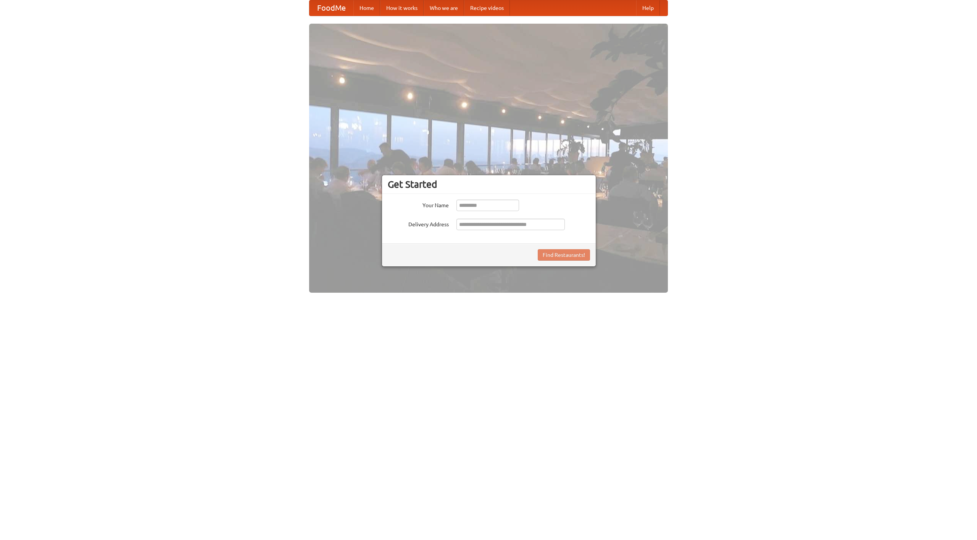 This screenshot has width=977, height=540. Describe the element at coordinates (648, 8) in the screenshot. I see `a: Help` at that location.